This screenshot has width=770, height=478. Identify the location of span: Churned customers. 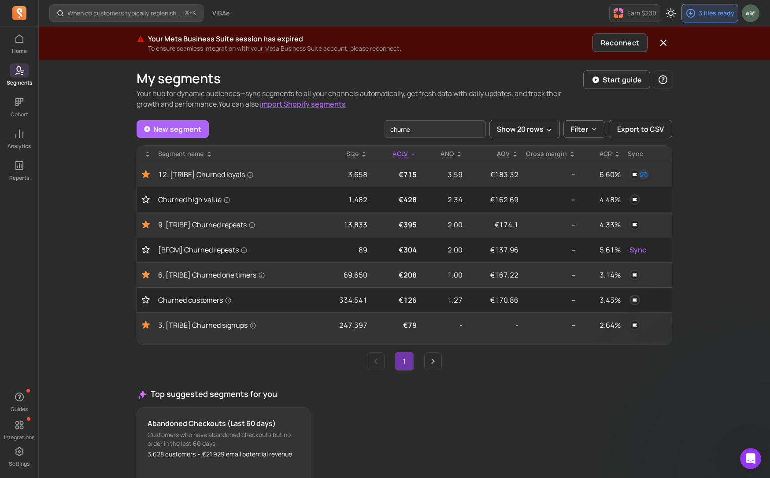
(195, 300).